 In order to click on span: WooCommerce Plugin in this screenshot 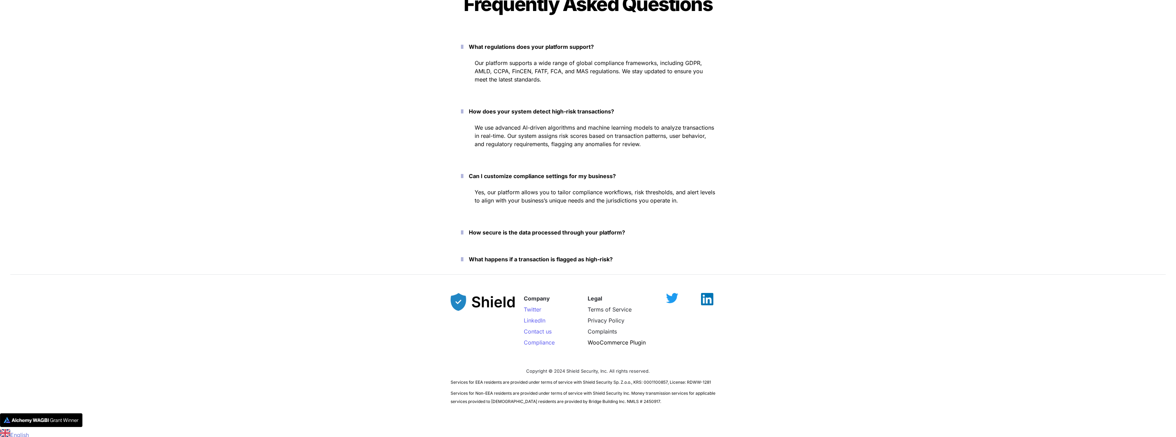, I will do `click(617, 342)`.